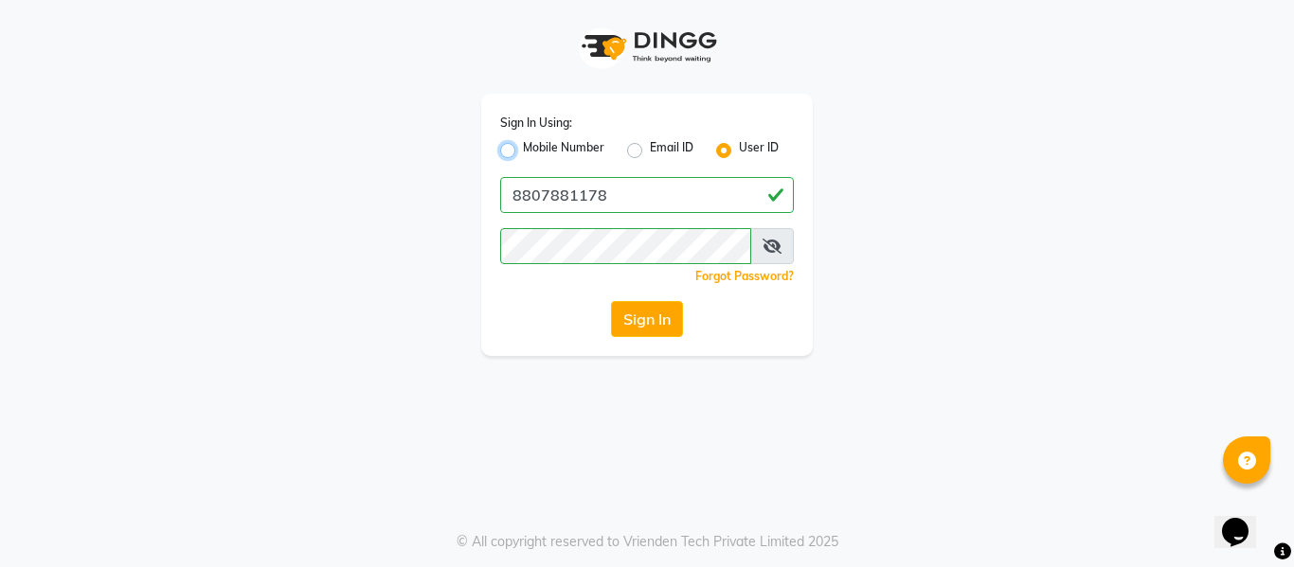  I want to click on label: User ID, so click(759, 151).